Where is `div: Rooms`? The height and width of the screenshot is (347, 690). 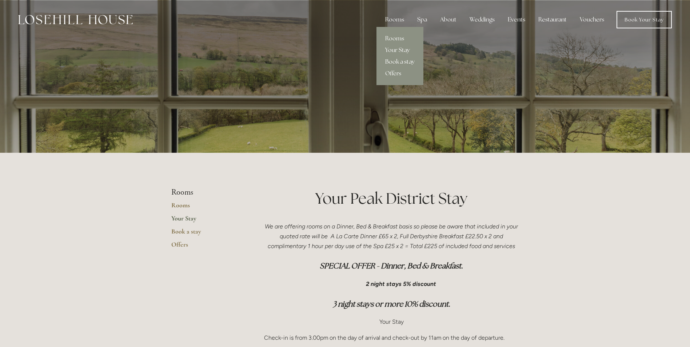 div: Rooms is located at coordinates (394, 20).